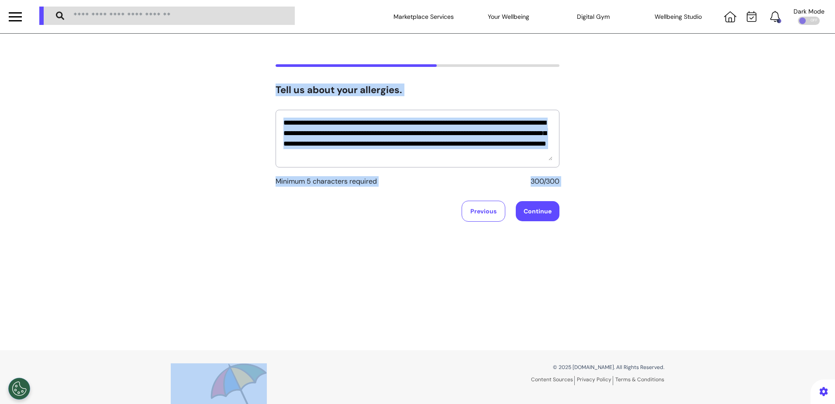 This screenshot has width=835, height=404. What do you see at coordinates (508, 17) in the screenshot?
I see `div: Your Wellbeing` at bounding box center [508, 17].